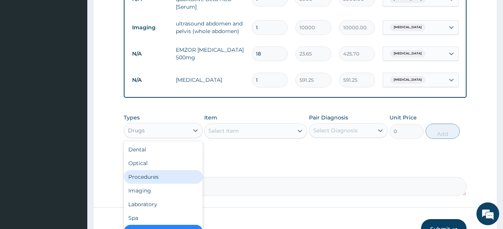 This screenshot has height=229, width=503. Describe the element at coordinates (335, 130) in the screenshot. I see `div: Select Diagnosis` at that location.